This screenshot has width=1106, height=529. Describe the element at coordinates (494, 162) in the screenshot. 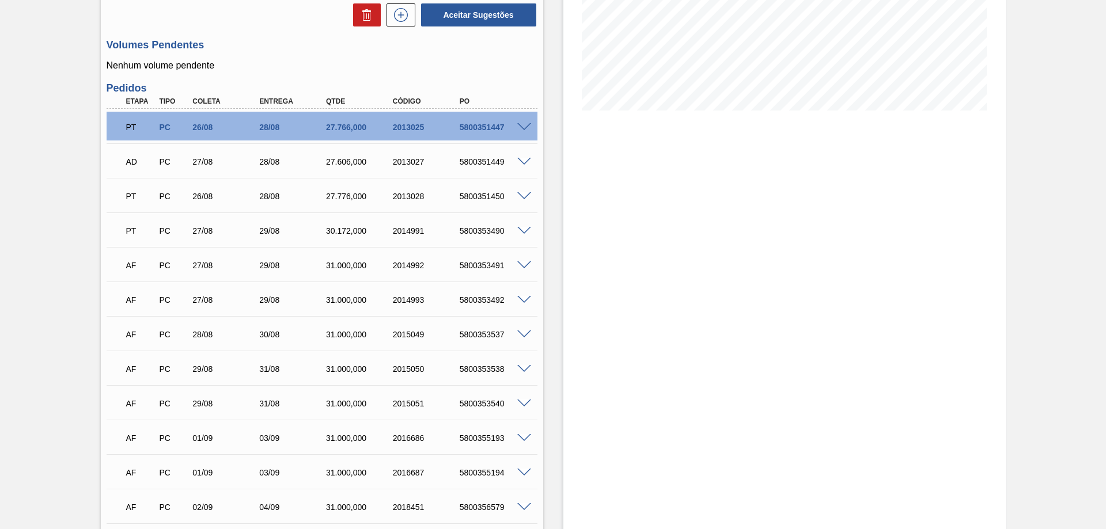

I see `div: 5800351449` at that location.